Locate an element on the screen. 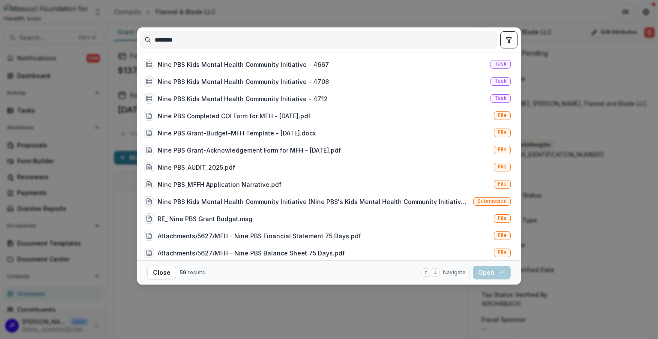  span: Submission is located at coordinates (492, 201).